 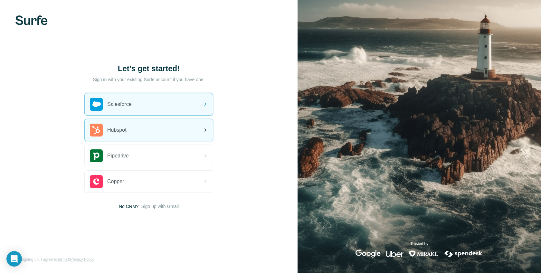 I want to click on a: Privacy Policy, so click(x=82, y=259).